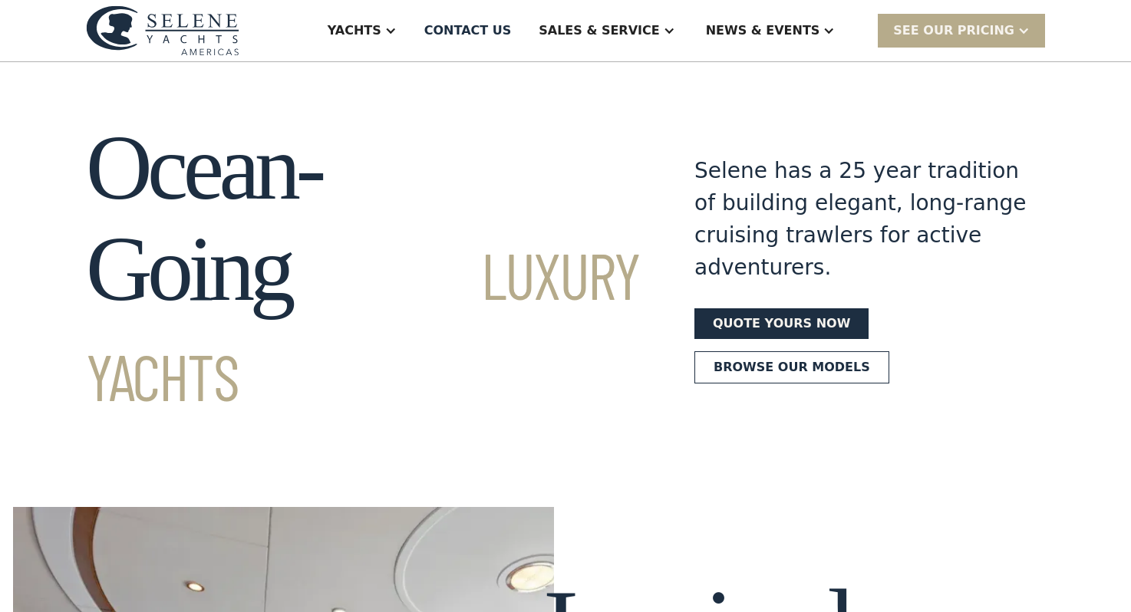  What do you see at coordinates (869, 219) in the screenshot?
I see `div: Selene has a 25 year tradition of building elegant, long-range cruising trawlers for active adven...` at bounding box center [869, 219].